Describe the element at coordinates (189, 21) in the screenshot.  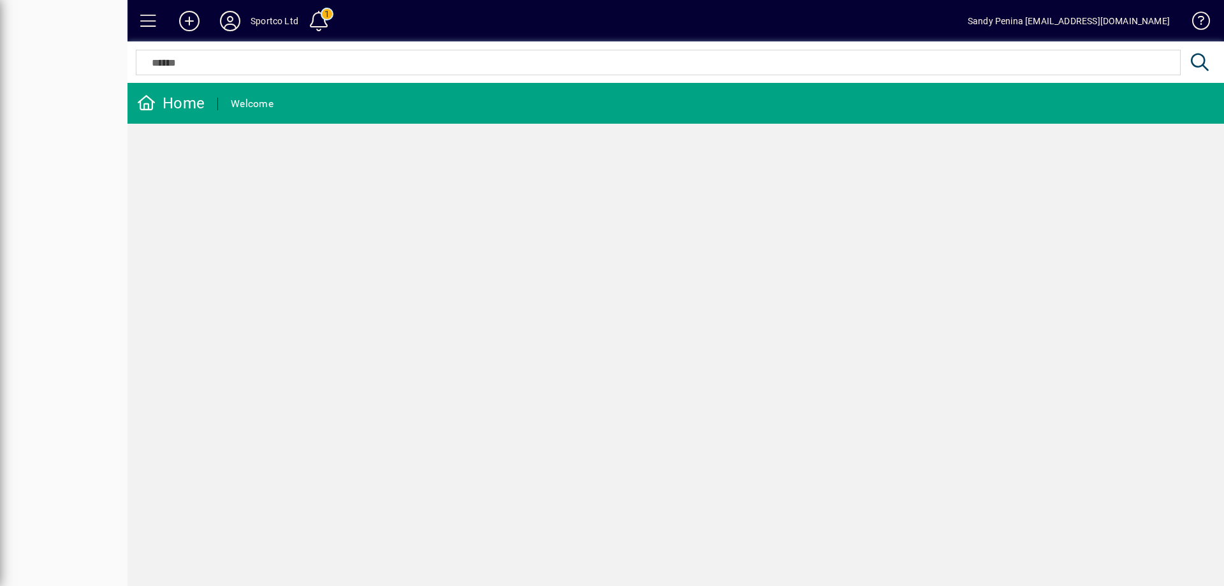
I see `button: Add` at that location.